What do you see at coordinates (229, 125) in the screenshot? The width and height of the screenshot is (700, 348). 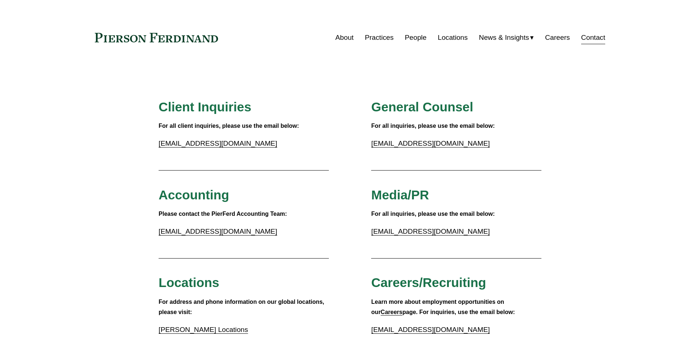 I see `strong: For all client inquiries, please use the email below:` at bounding box center [229, 125].